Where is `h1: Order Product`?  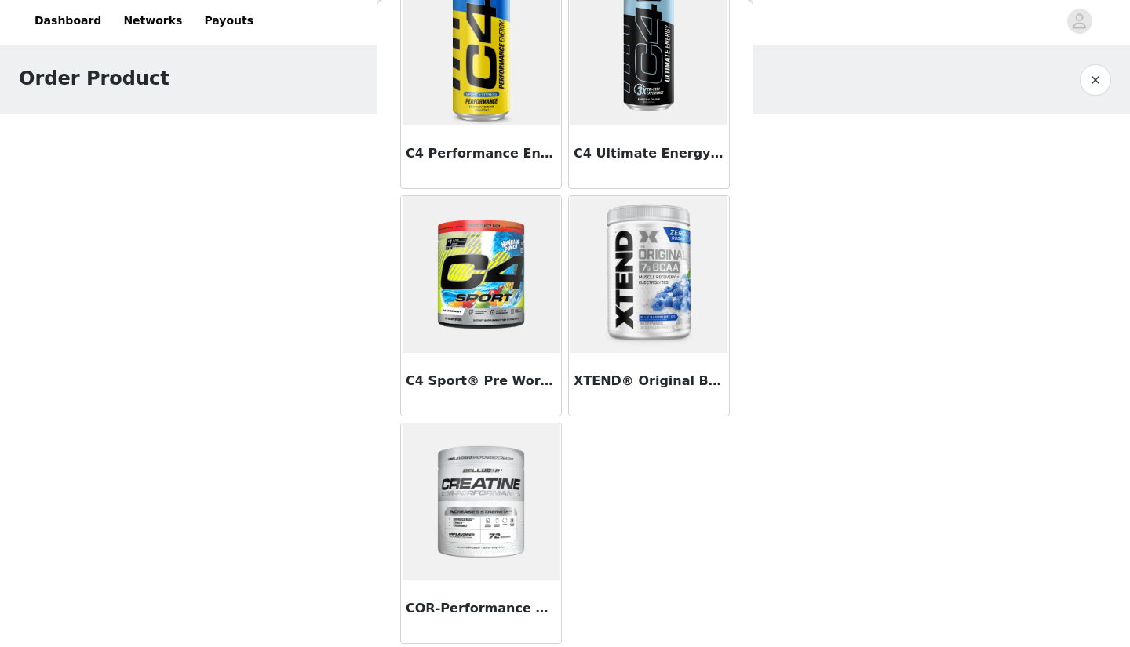 h1: Order Product is located at coordinates (94, 78).